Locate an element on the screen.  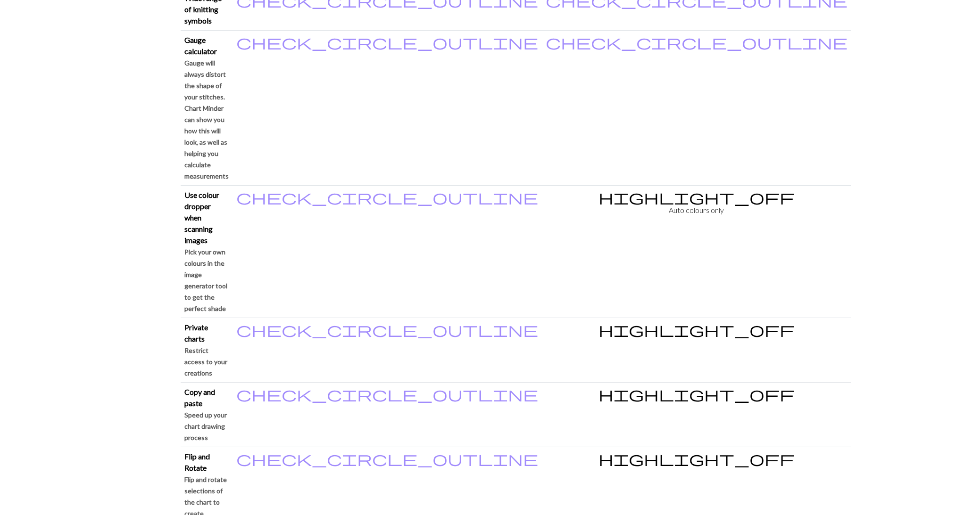
small: Speed up your chart drawing process is located at coordinates (206, 426).